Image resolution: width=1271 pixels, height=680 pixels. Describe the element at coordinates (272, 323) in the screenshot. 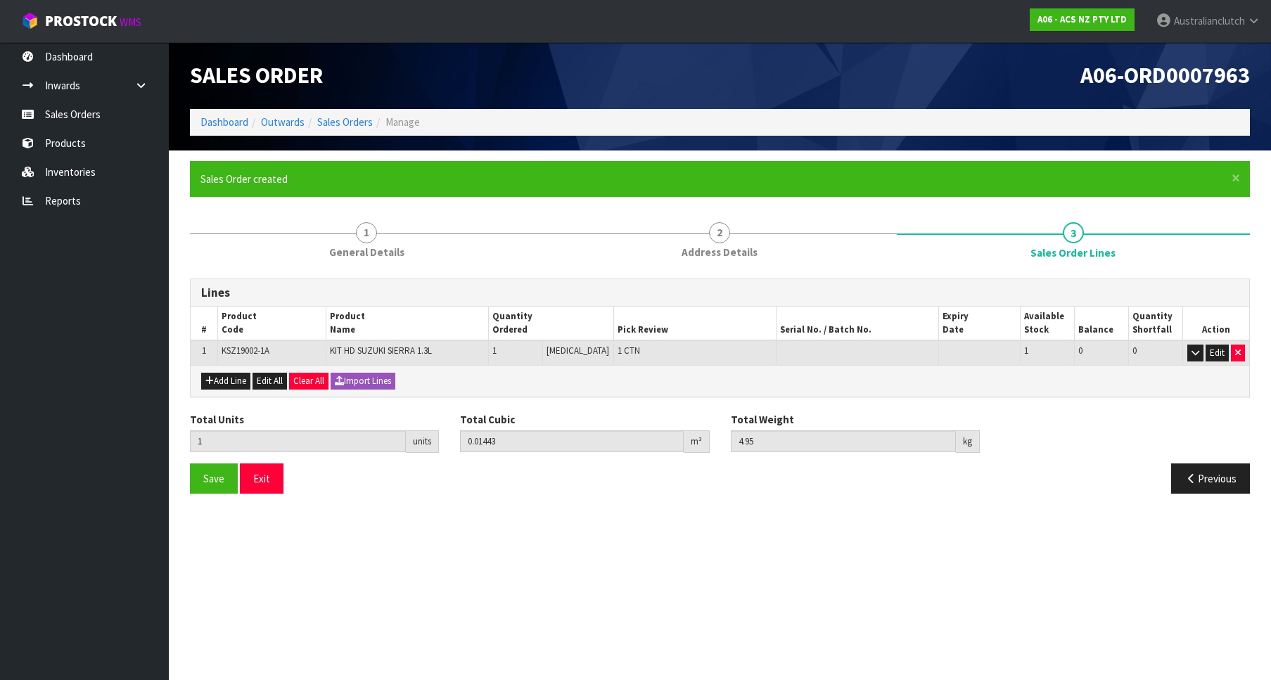

I see `th: Product Code` at that location.